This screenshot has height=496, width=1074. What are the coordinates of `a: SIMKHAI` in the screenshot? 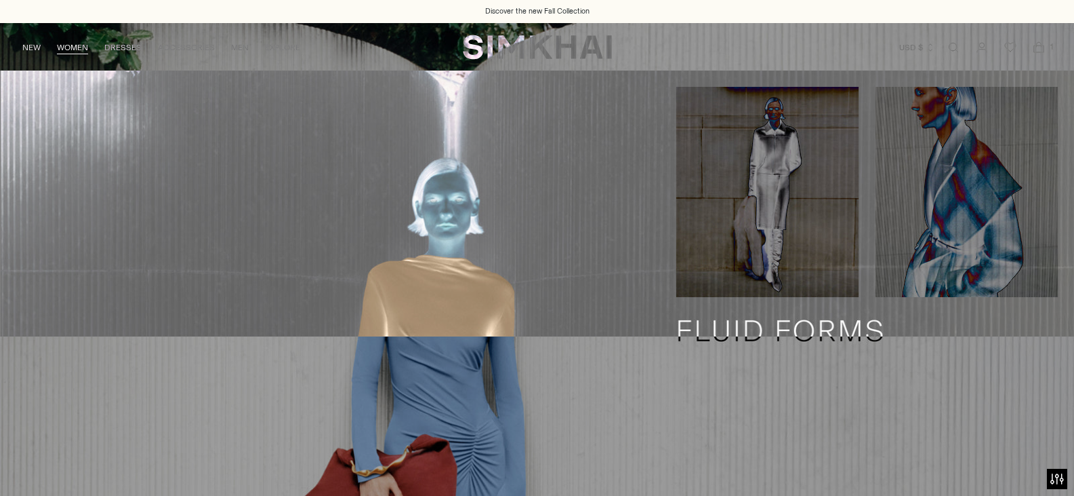 It's located at (538, 47).